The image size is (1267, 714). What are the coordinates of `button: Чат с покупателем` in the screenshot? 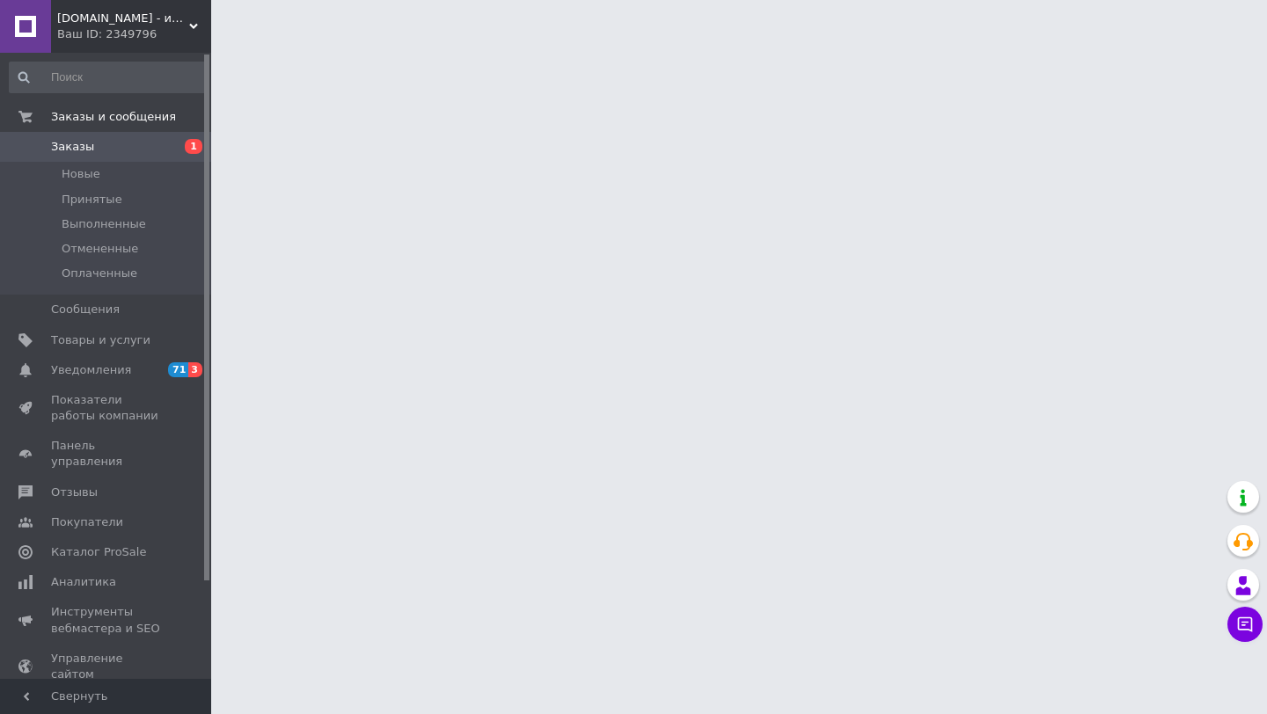 It's located at (1245, 625).